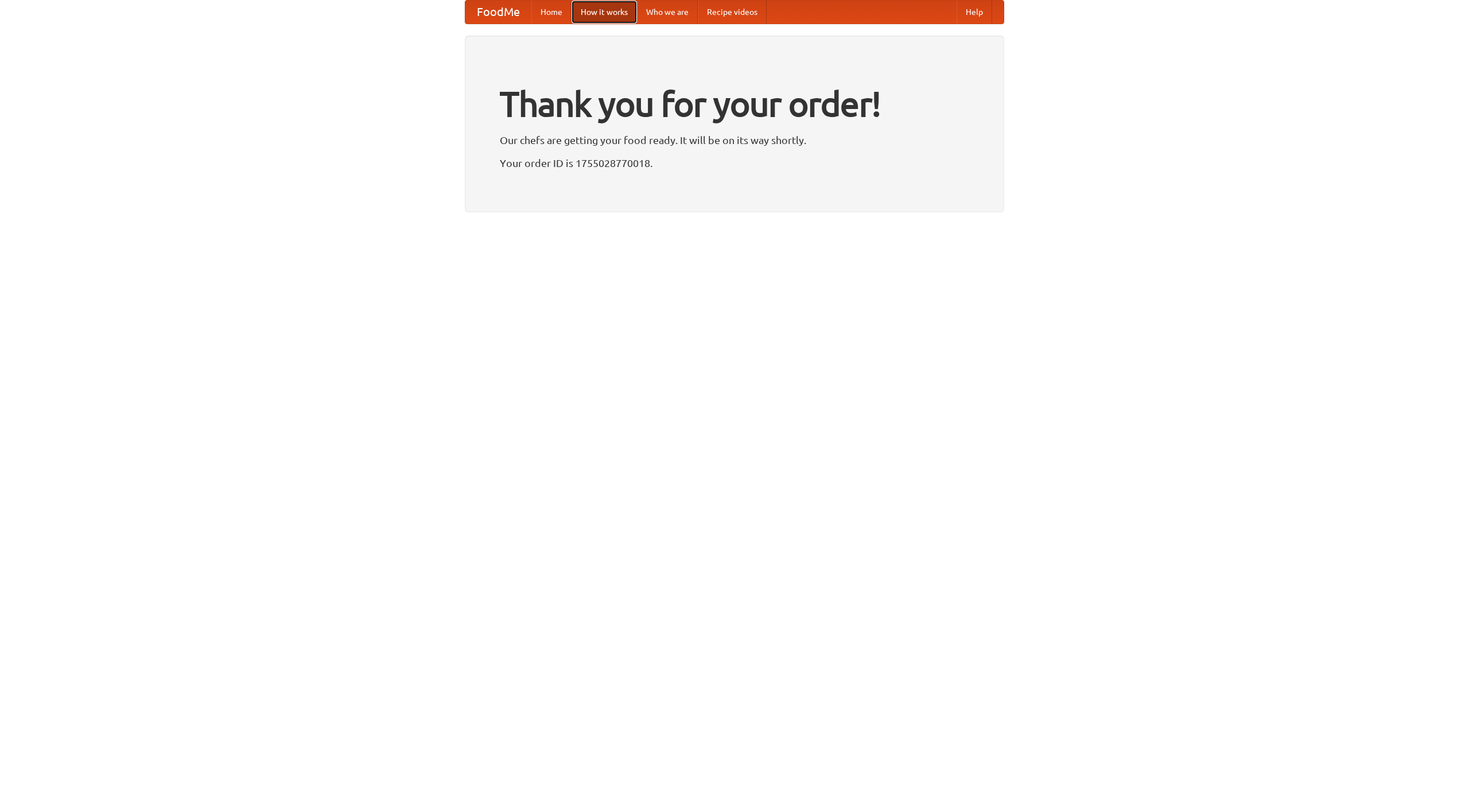 This screenshot has height=812, width=1469. Describe the element at coordinates (735, 140) in the screenshot. I see `p: Our chefs are getting your food ready. It will be on its way shortly.` at that location.